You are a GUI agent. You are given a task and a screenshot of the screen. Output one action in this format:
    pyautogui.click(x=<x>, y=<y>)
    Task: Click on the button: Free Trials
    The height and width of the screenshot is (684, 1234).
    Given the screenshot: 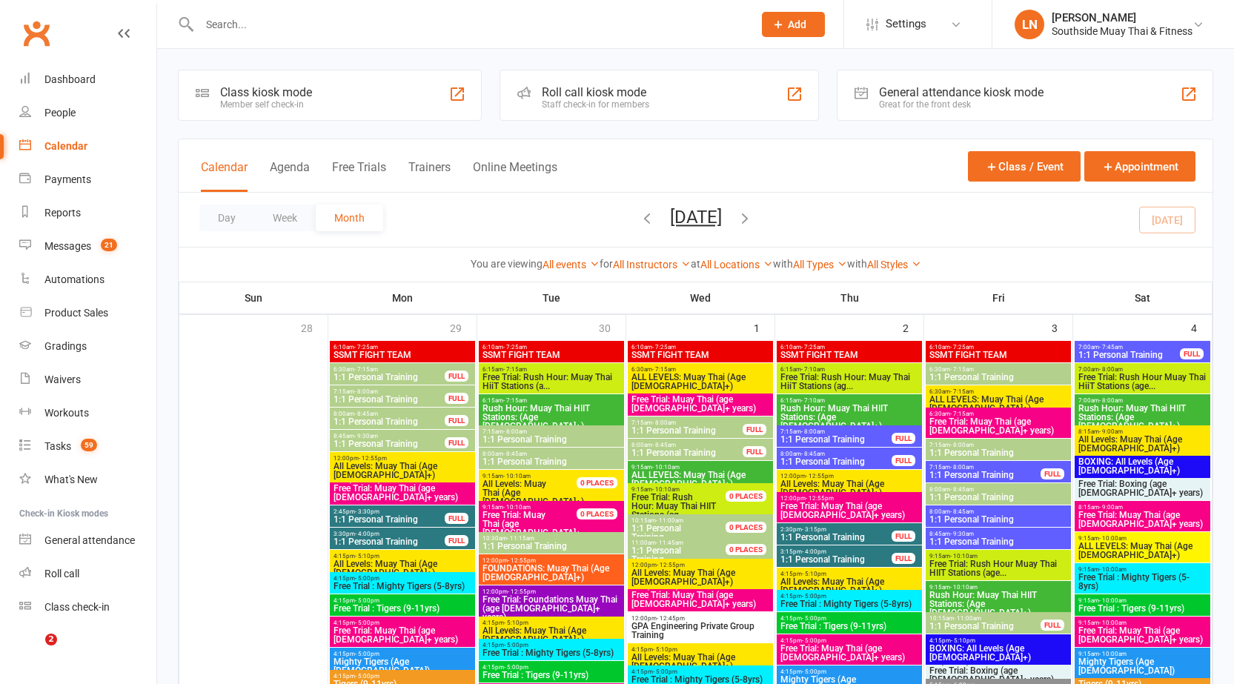 What is the action you would take?
    pyautogui.click(x=359, y=176)
    